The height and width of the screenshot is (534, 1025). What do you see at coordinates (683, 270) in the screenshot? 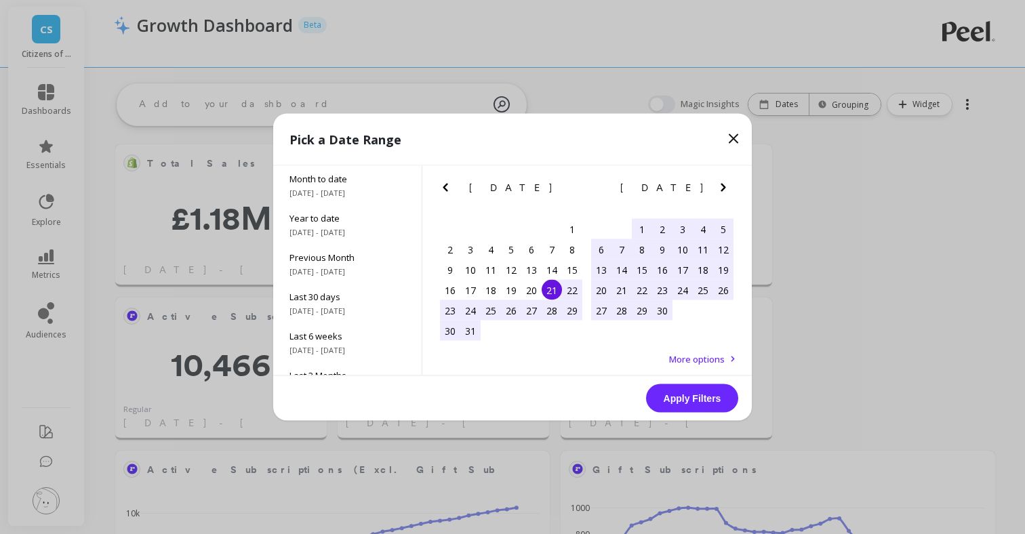
I see `div: Choose Thursday, April 17th, 2025` at bounding box center [683, 270].